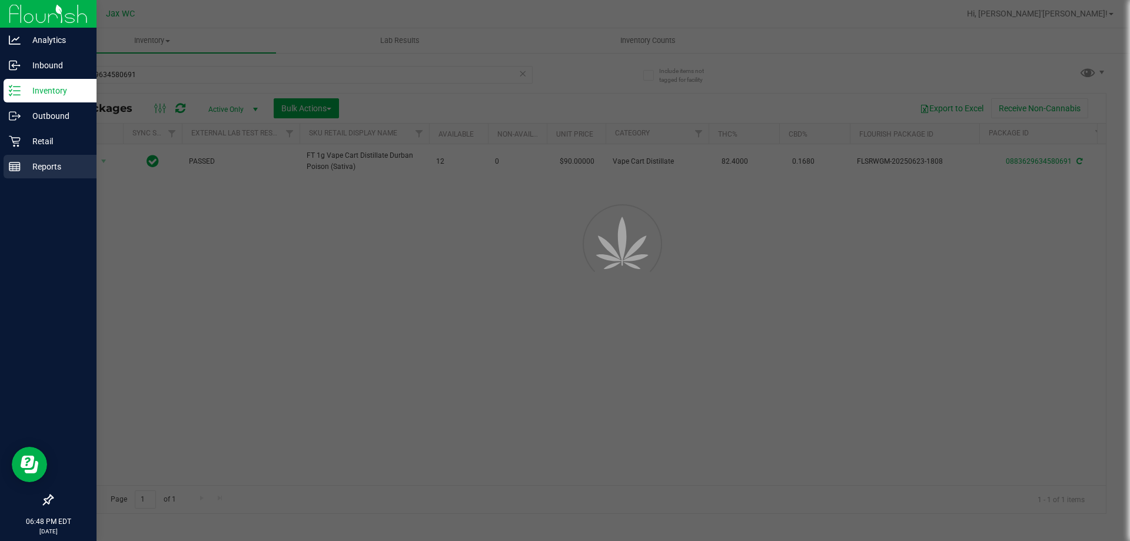  Describe the element at coordinates (56, 116) in the screenshot. I see `p: Outbound` at that location.